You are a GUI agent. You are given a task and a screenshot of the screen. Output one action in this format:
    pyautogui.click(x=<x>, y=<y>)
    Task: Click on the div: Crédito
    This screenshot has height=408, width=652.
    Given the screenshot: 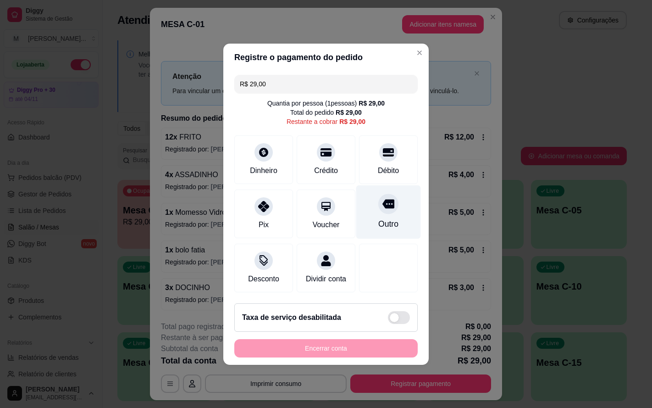 What is the action you would take?
    pyautogui.click(x=326, y=171)
    